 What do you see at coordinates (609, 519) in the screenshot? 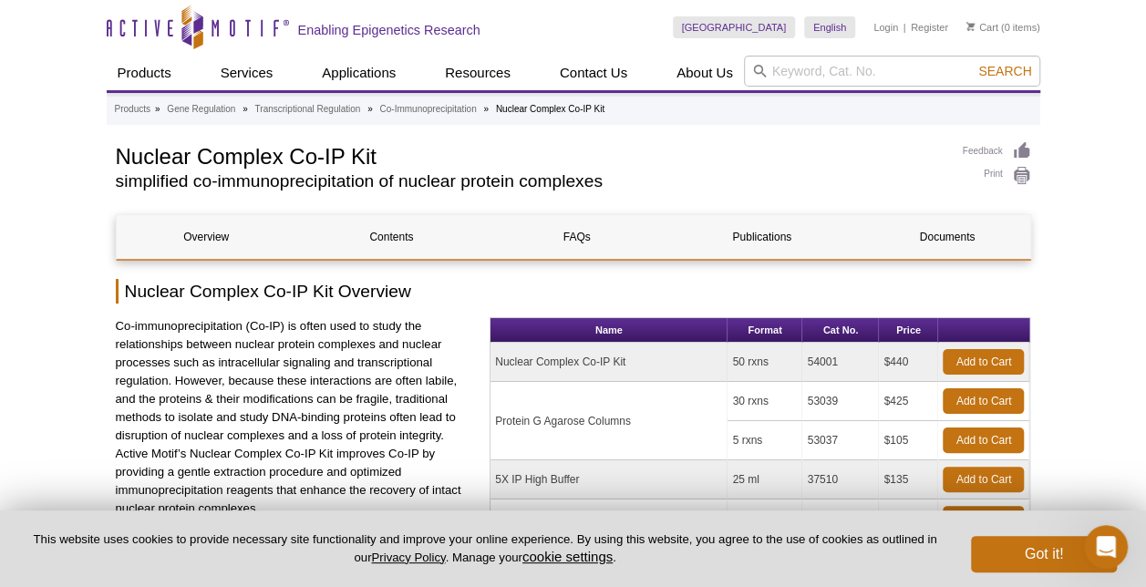
I see `td: 5X IP Low Buffer` at bounding box center [609, 519].